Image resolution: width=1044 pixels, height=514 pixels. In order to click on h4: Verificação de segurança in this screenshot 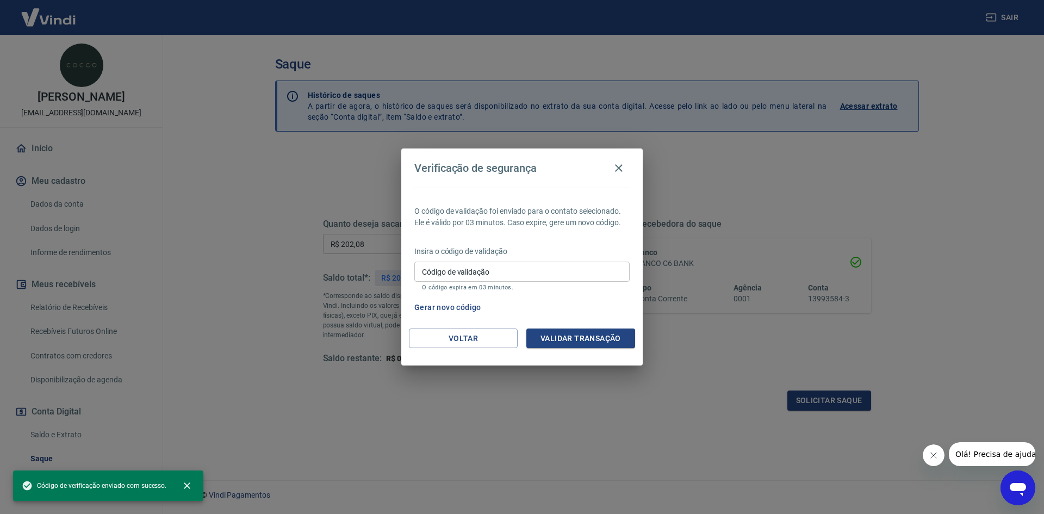, I will do `click(475, 168)`.